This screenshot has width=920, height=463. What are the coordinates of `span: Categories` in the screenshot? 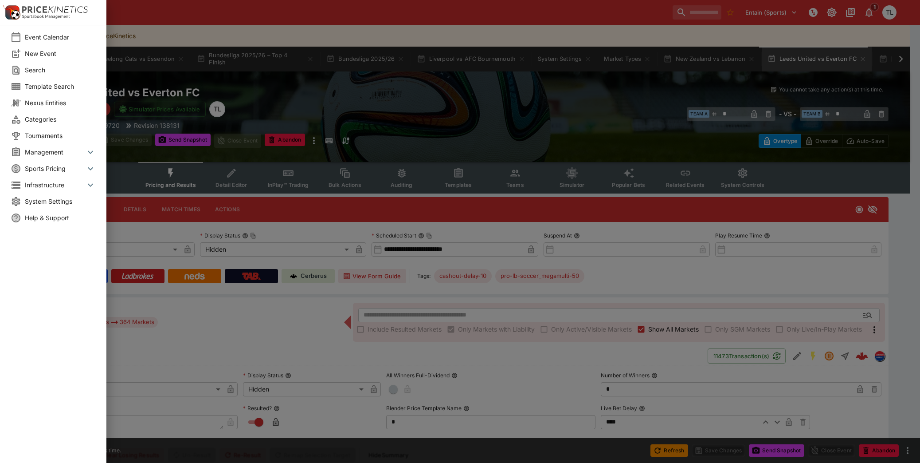 It's located at (60, 119).